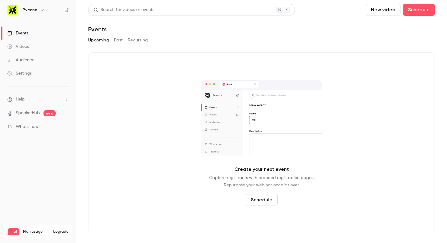 This screenshot has width=447, height=243. What do you see at coordinates (20, 99) in the screenshot?
I see `span: Help` at bounding box center [20, 99].